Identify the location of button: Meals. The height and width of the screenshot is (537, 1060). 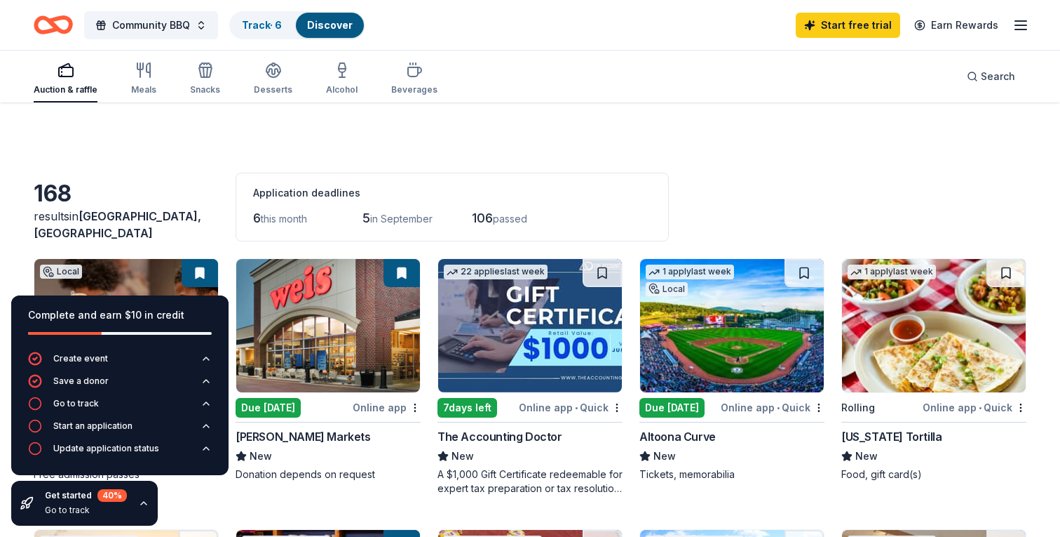
(144, 79).